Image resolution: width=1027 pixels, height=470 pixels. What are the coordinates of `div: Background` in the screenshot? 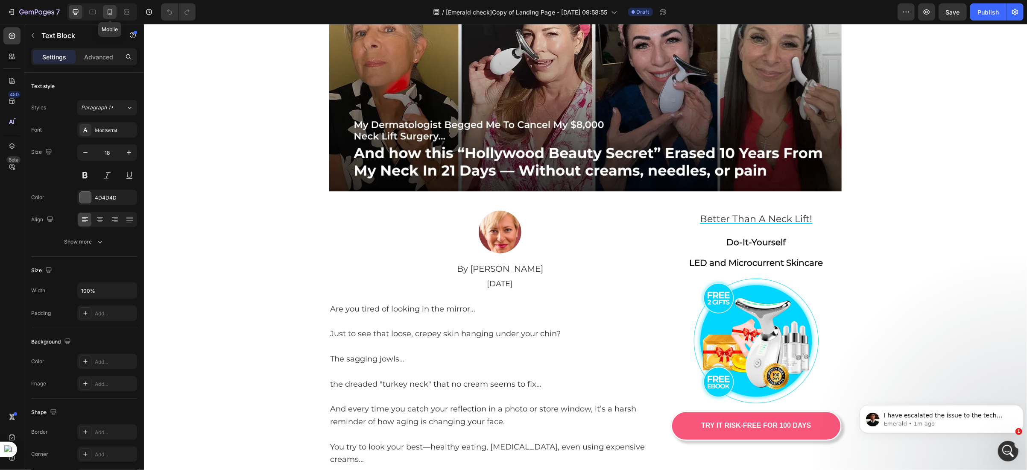 It's located at (52, 342).